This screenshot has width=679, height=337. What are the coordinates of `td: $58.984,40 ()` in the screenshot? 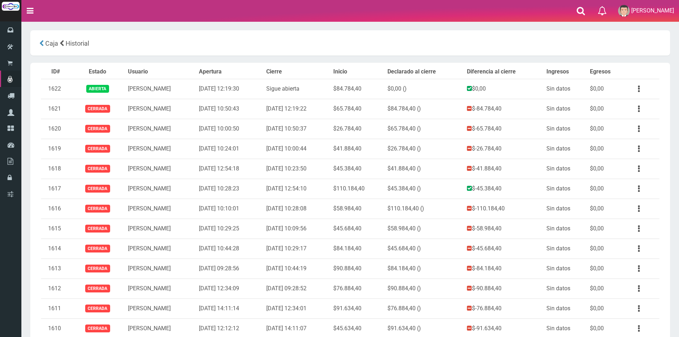 It's located at (424, 228).